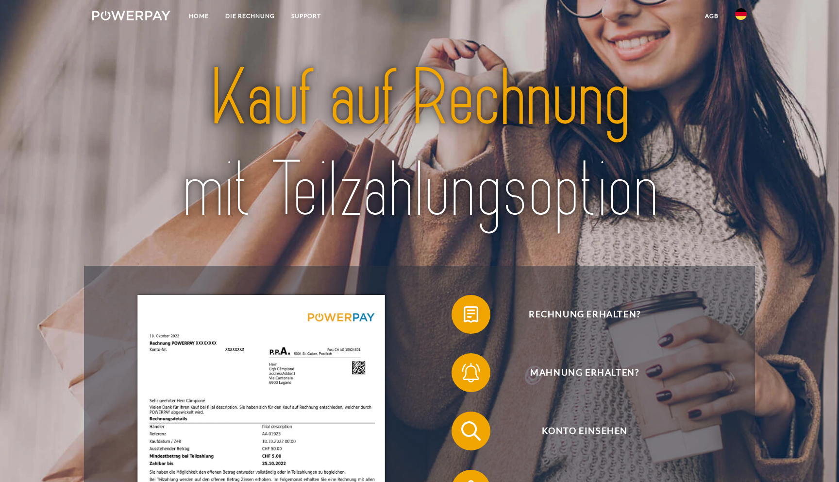  I want to click on img: qb_search.svg, so click(471, 431).